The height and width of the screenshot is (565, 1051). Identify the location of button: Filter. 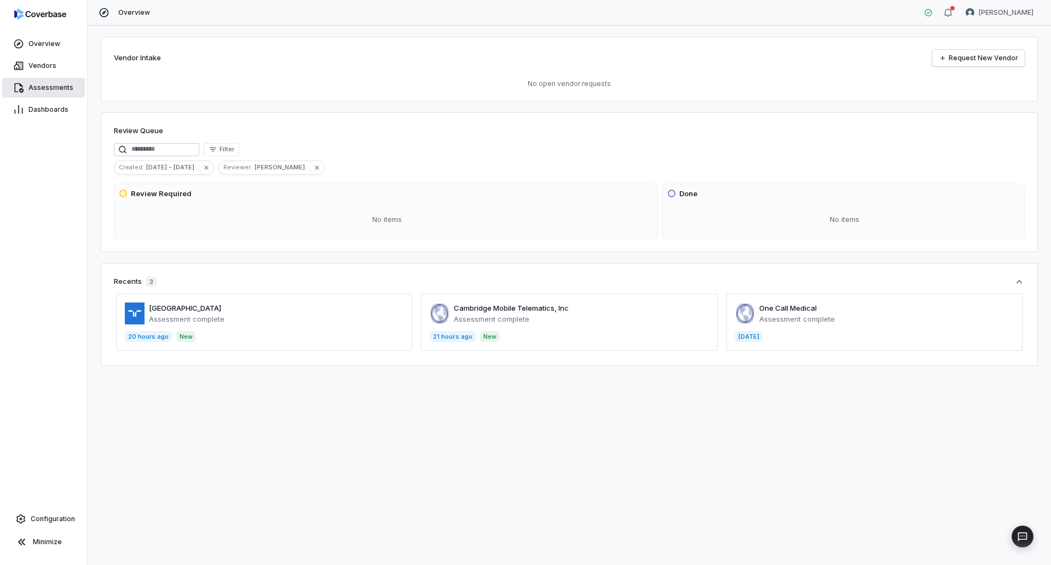
(221, 149).